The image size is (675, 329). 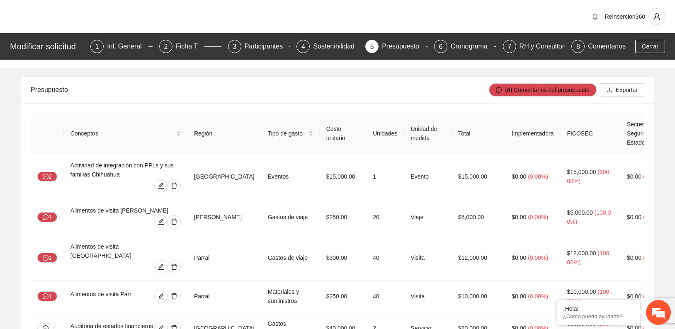 I want to click on span: 1, so click(x=97, y=46).